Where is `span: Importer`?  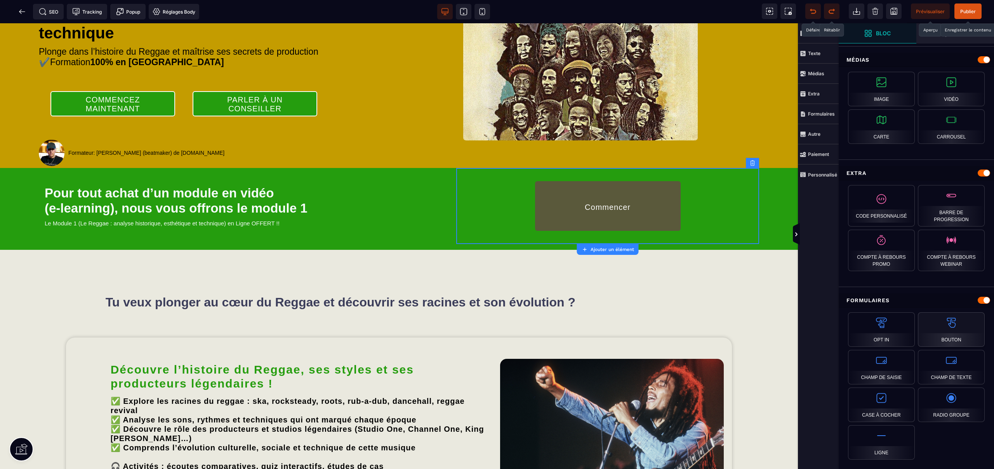 span: Importer is located at coordinates (856, 11).